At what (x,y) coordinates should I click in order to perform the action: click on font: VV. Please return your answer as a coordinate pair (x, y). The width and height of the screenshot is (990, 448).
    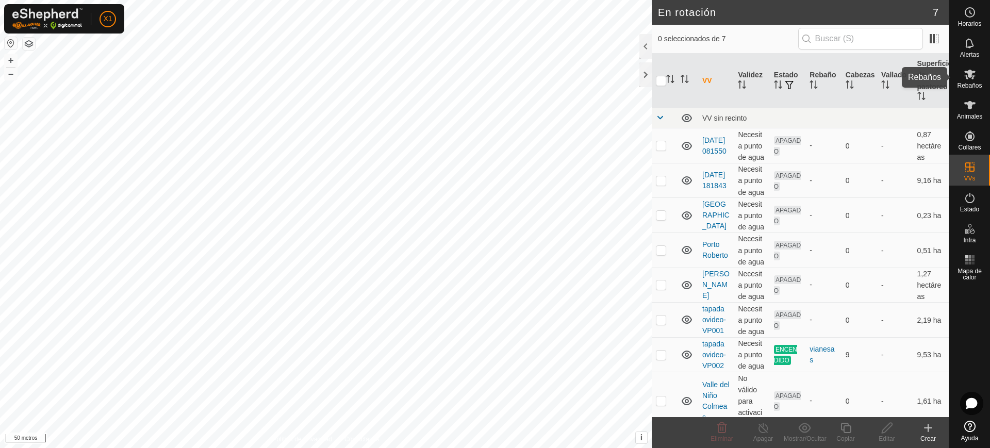
    Looking at the image, I should click on (707, 80).